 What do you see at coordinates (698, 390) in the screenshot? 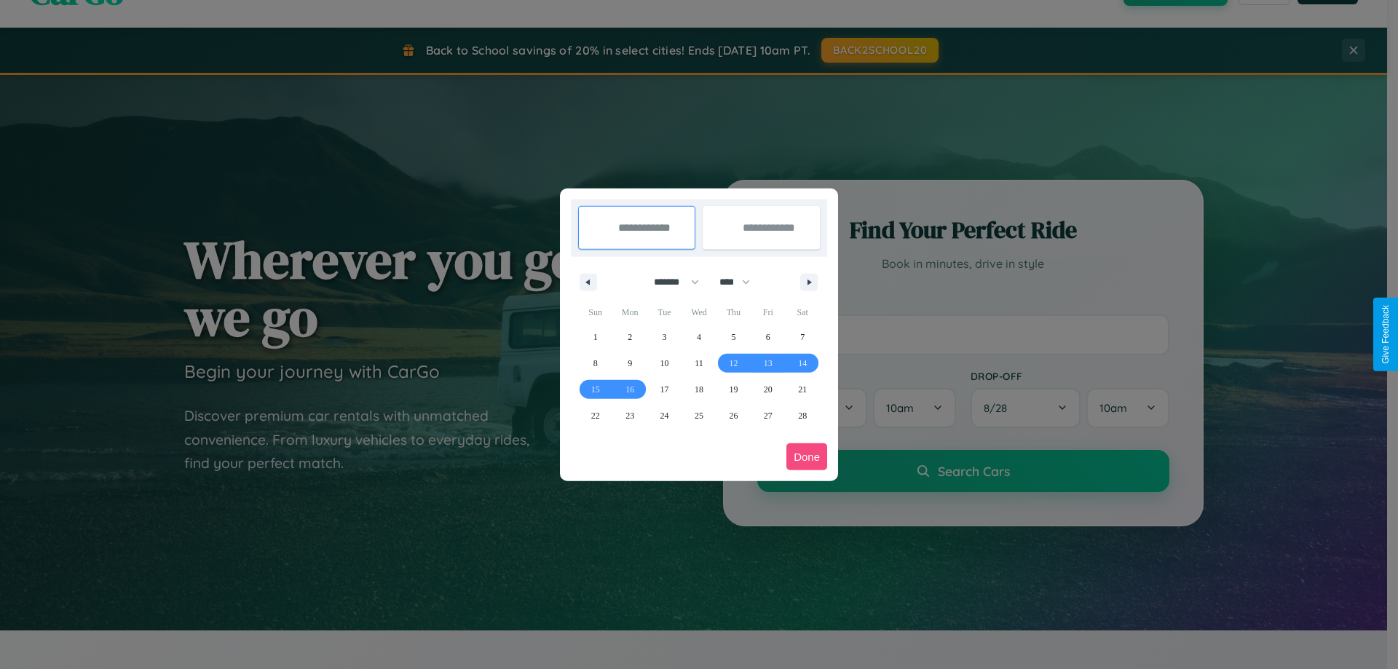
I see `button: 18` at bounding box center [698, 390].